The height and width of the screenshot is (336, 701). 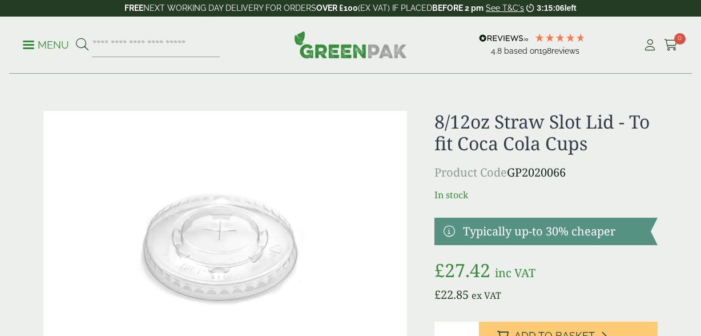 What do you see at coordinates (337, 8) in the screenshot?
I see `strong: OVER £100` at bounding box center [337, 8].